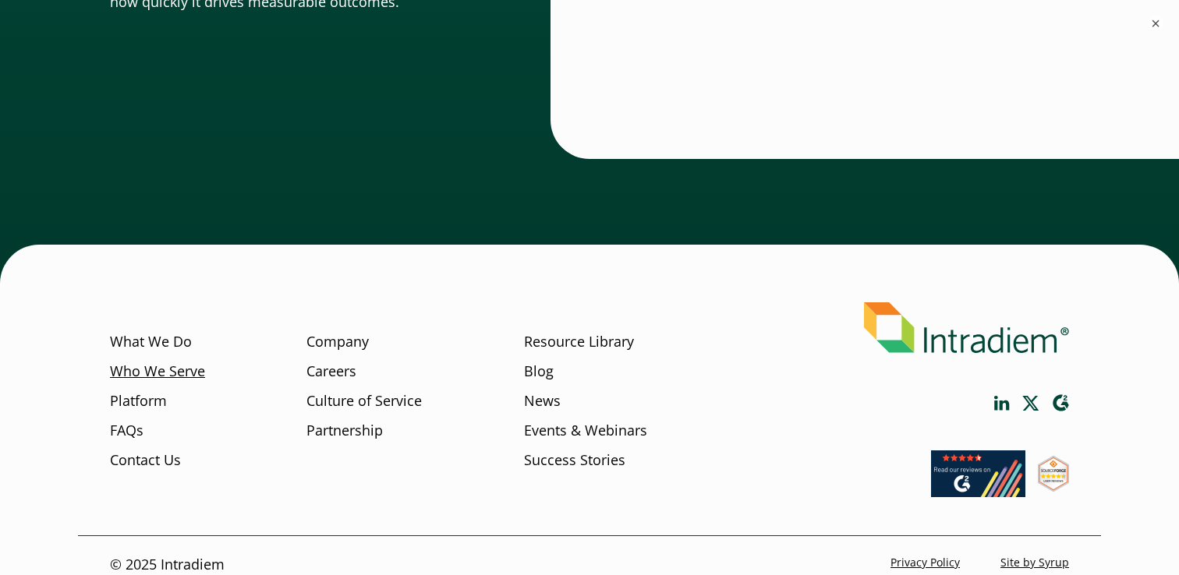 The height and width of the screenshot is (575, 1179). What do you see at coordinates (338, 342) in the screenshot?
I see `a: Company` at bounding box center [338, 342].